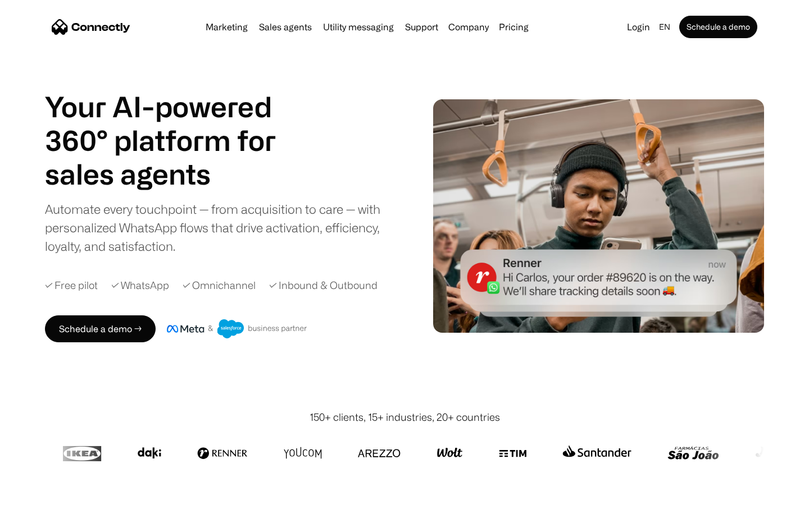 This screenshot has height=505, width=809. I want to click on a: Schedule a demo →, so click(100, 329).